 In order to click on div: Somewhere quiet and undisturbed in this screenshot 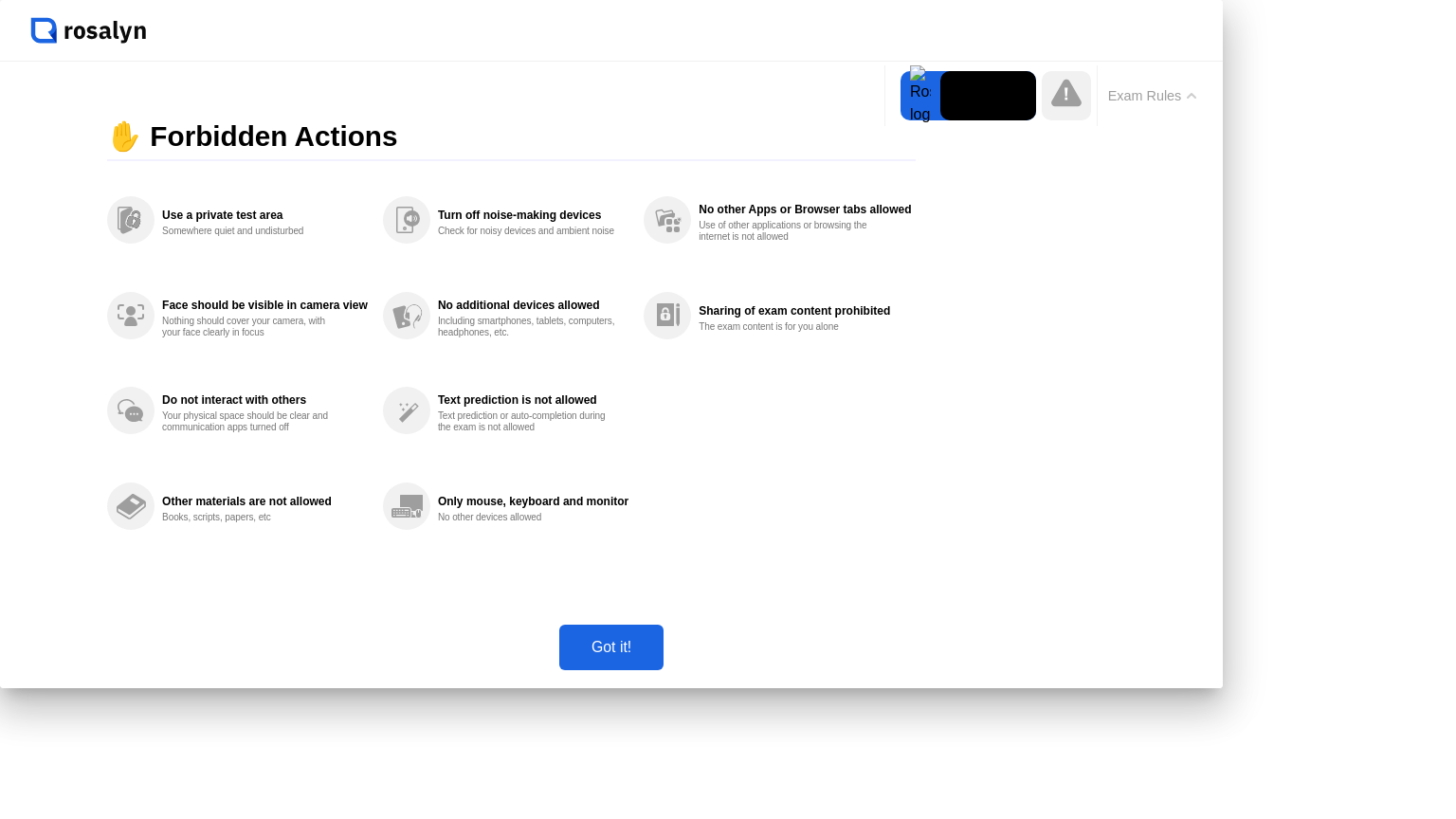, I will do `click(252, 231)`.